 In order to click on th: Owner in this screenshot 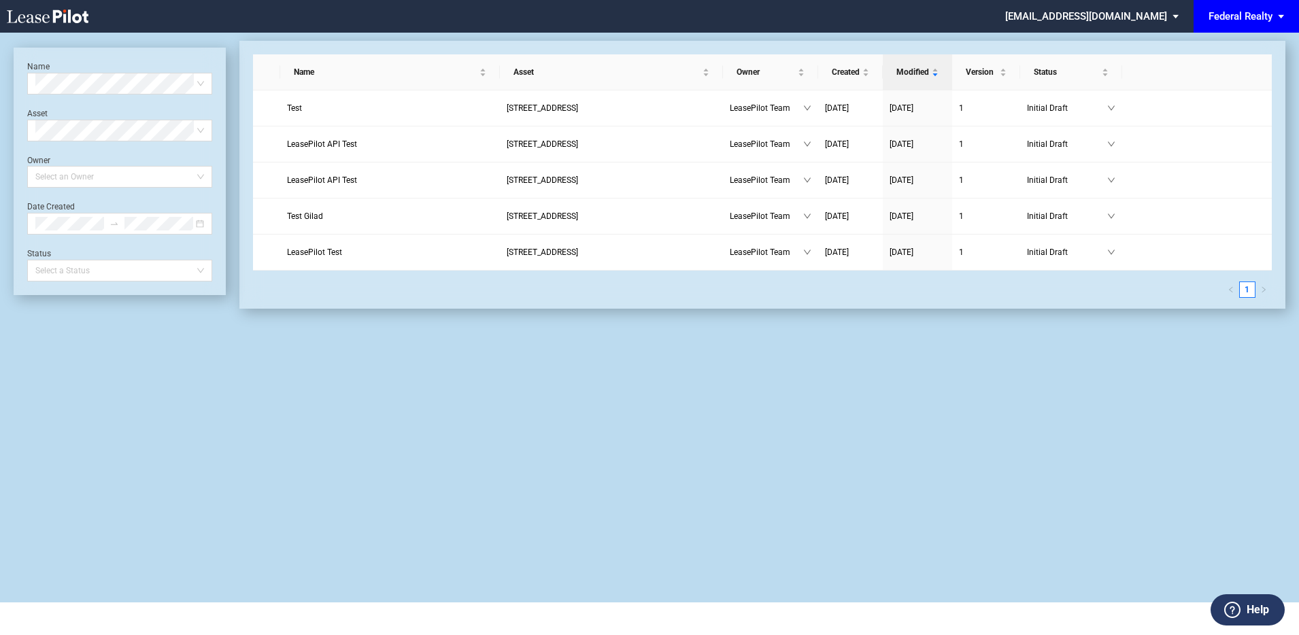, I will do `click(771, 72)`.